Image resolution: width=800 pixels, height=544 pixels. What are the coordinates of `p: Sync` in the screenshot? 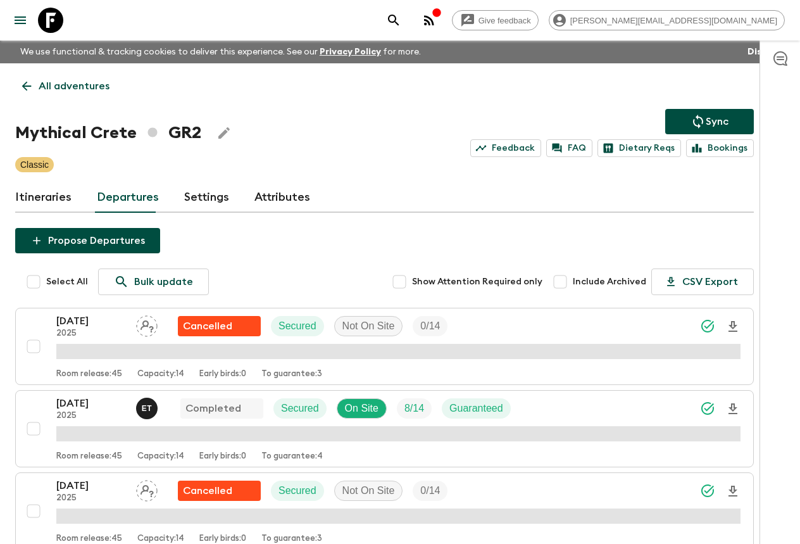 It's located at (717, 122).